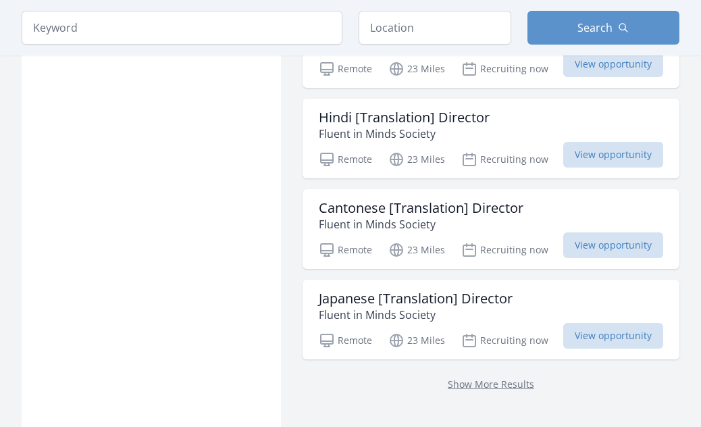 The width and height of the screenshot is (701, 427). Describe the element at coordinates (182, 28) in the screenshot. I see `input: Keyword` at that location.